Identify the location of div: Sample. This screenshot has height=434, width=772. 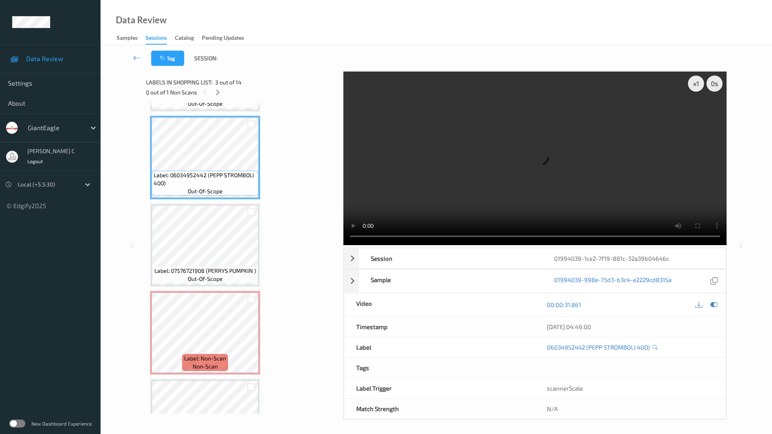
(450, 281).